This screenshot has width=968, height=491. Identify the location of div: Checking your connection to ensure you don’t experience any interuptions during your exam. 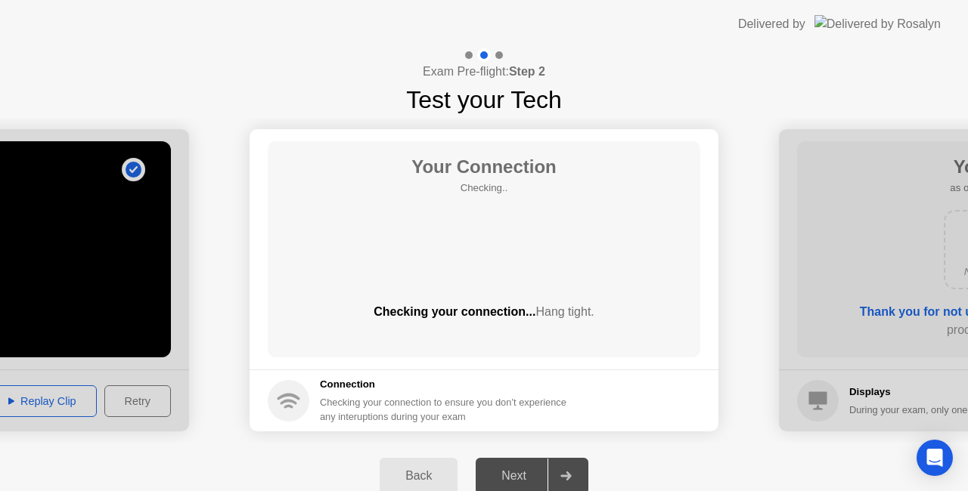
(447, 410).